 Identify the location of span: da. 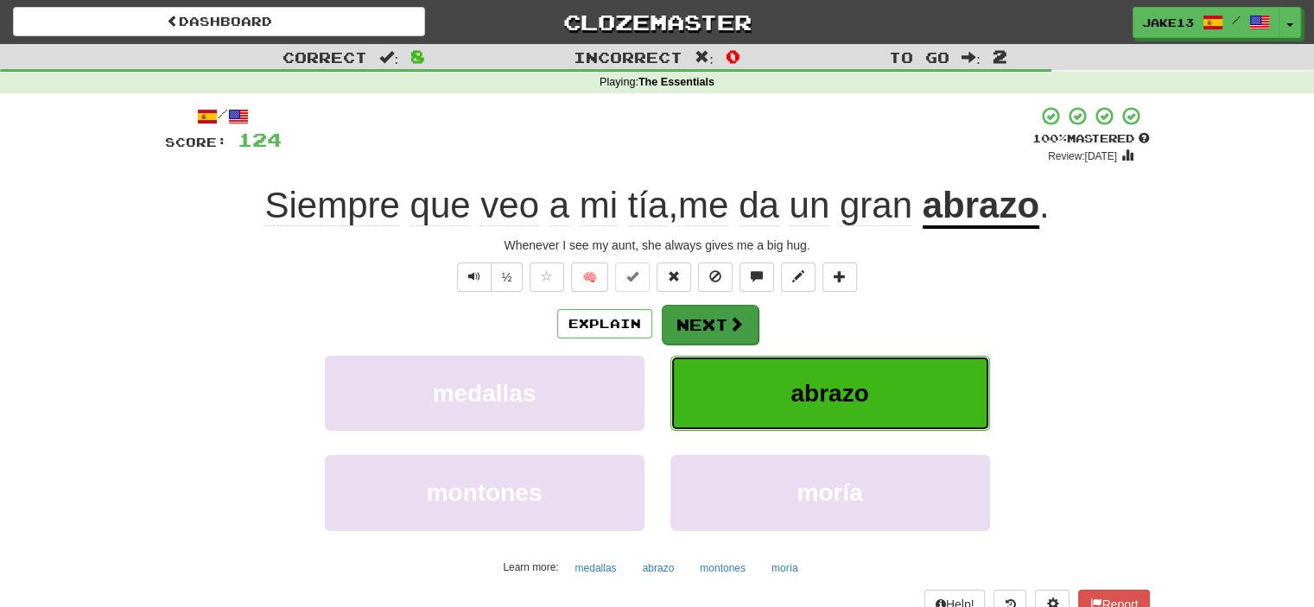
(758, 206).